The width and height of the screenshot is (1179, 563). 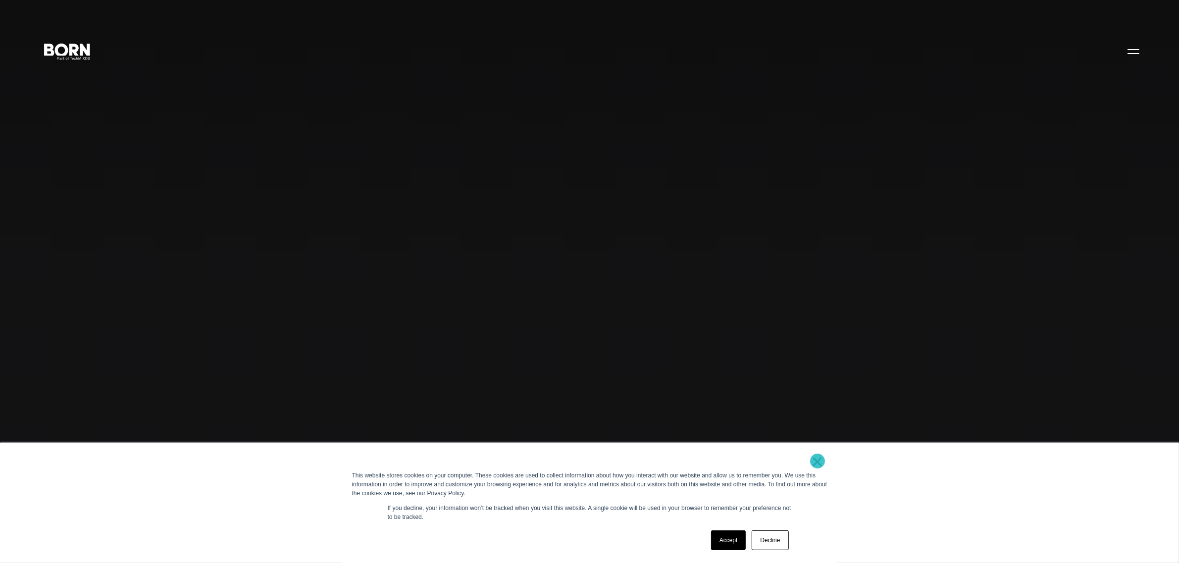 What do you see at coordinates (1133, 51) in the screenshot?
I see `button: Open` at bounding box center [1133, 51].